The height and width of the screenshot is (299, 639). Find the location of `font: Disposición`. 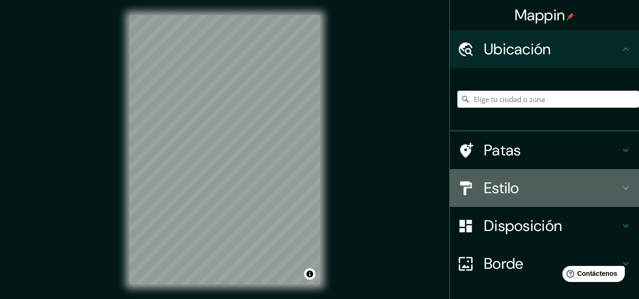

font: Disposición is located at coordinates (523, 226).